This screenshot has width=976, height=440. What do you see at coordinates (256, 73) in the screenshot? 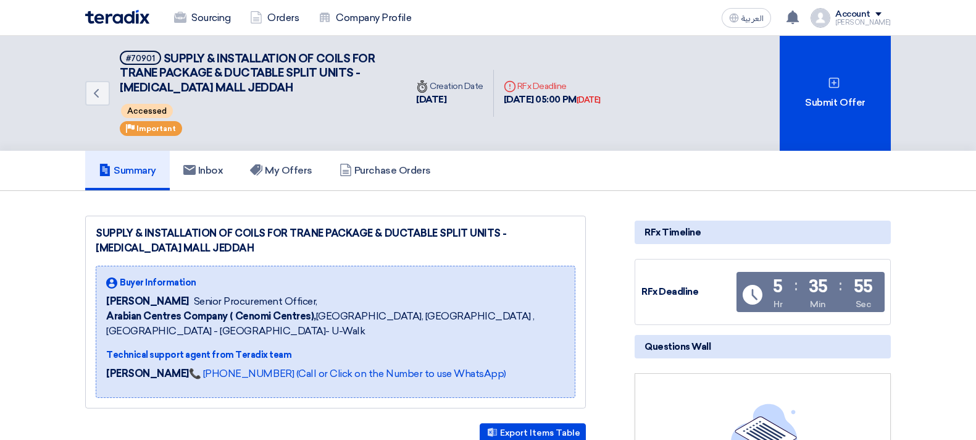
I see `h5: SUPPLY & INSTALLATION OF COILS FOR TRANE PACKAGE & DUCTABLE SPLIT UNITS - YASMIN MALL JEDDAH` at bounding box center [256, 73].